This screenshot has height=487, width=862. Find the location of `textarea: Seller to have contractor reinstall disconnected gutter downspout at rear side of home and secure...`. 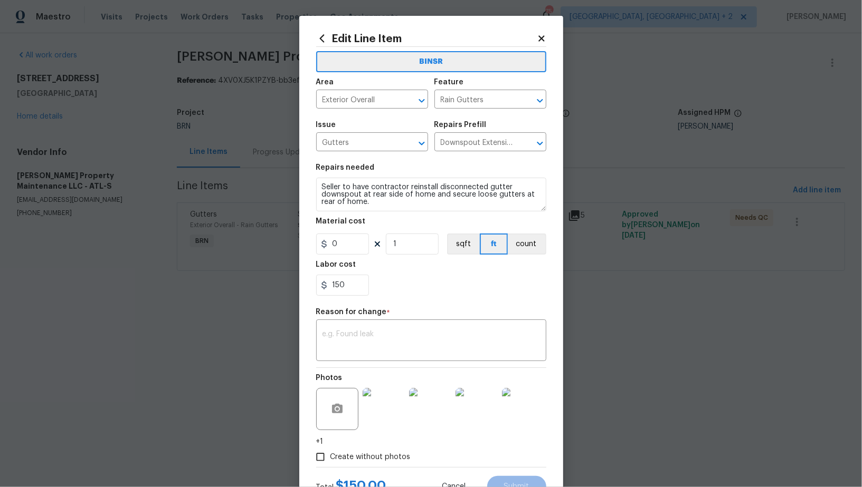

textarea: Seller to have contractor reinstall disconnected gutter downspout at rear side of home and secure... is located at coordinates (431, 195).